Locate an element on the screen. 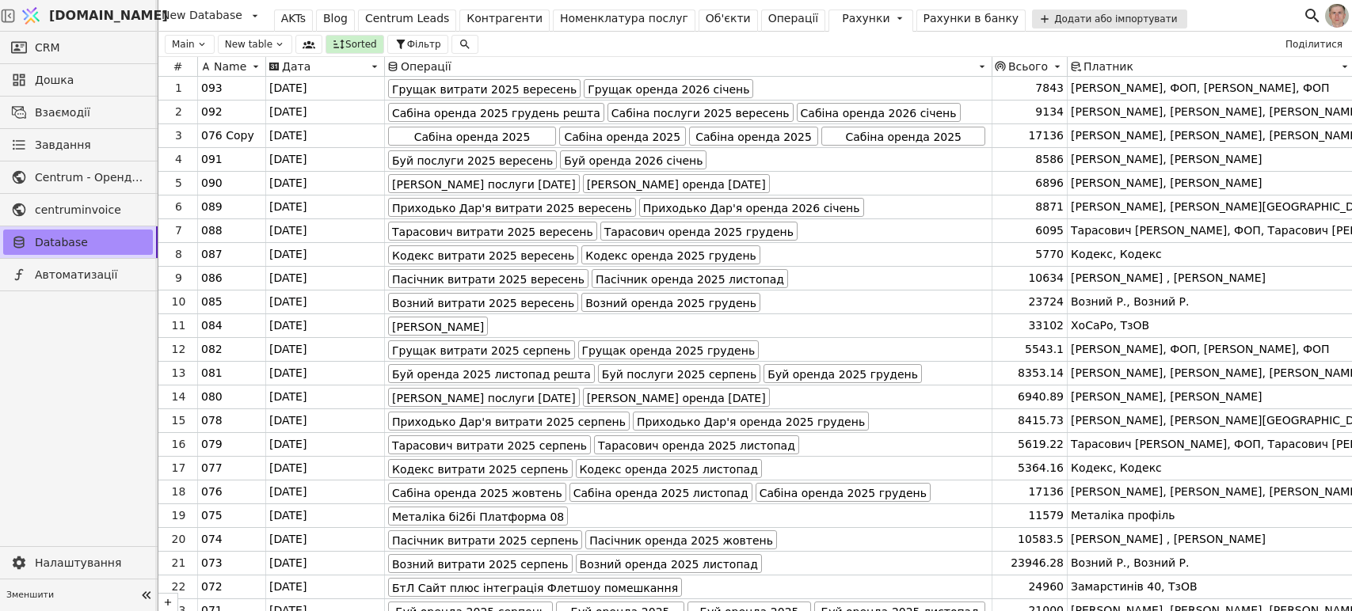 This screenshot has width=1352, height=611. span: 088 is located at coordinates (211, 230).